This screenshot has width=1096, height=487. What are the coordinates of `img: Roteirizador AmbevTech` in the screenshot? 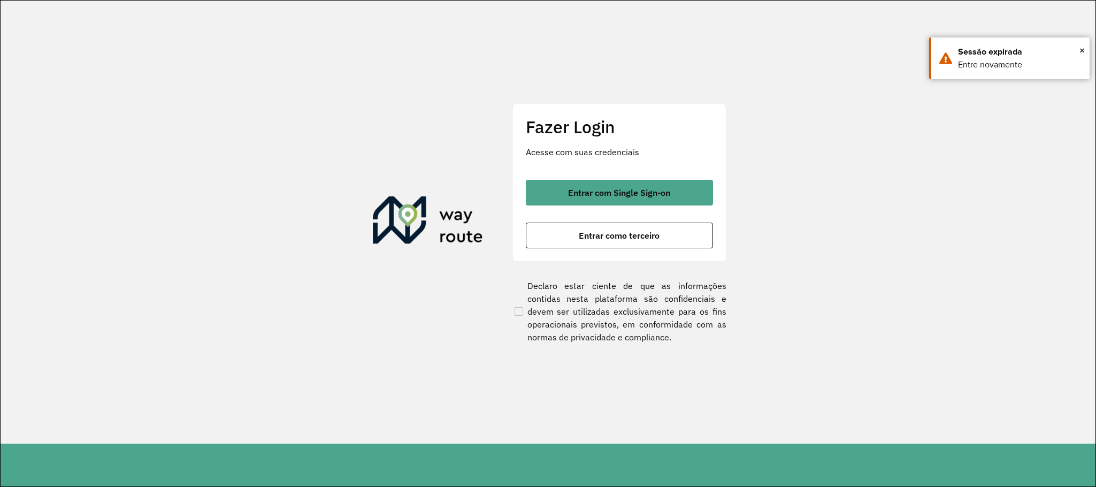 It's located at (428, 222).